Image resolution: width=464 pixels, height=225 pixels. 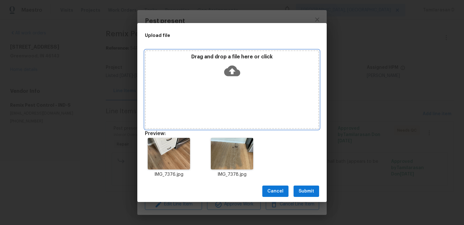 What do you see at coordinates (275, 191) in the screenshot?
I see `button: Cancel` at bounding box center [275, 191].